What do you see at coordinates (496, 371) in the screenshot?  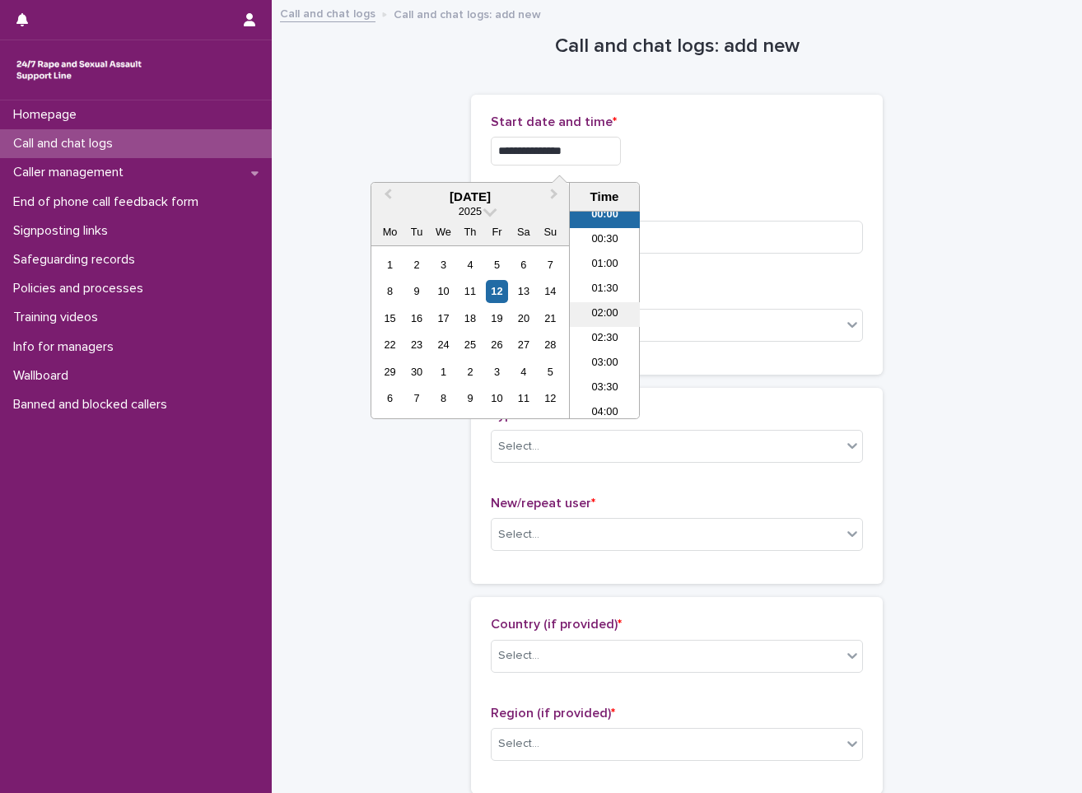 I see `div: Choose Friday, 3 October 2025` at bounding box center [496, 371].